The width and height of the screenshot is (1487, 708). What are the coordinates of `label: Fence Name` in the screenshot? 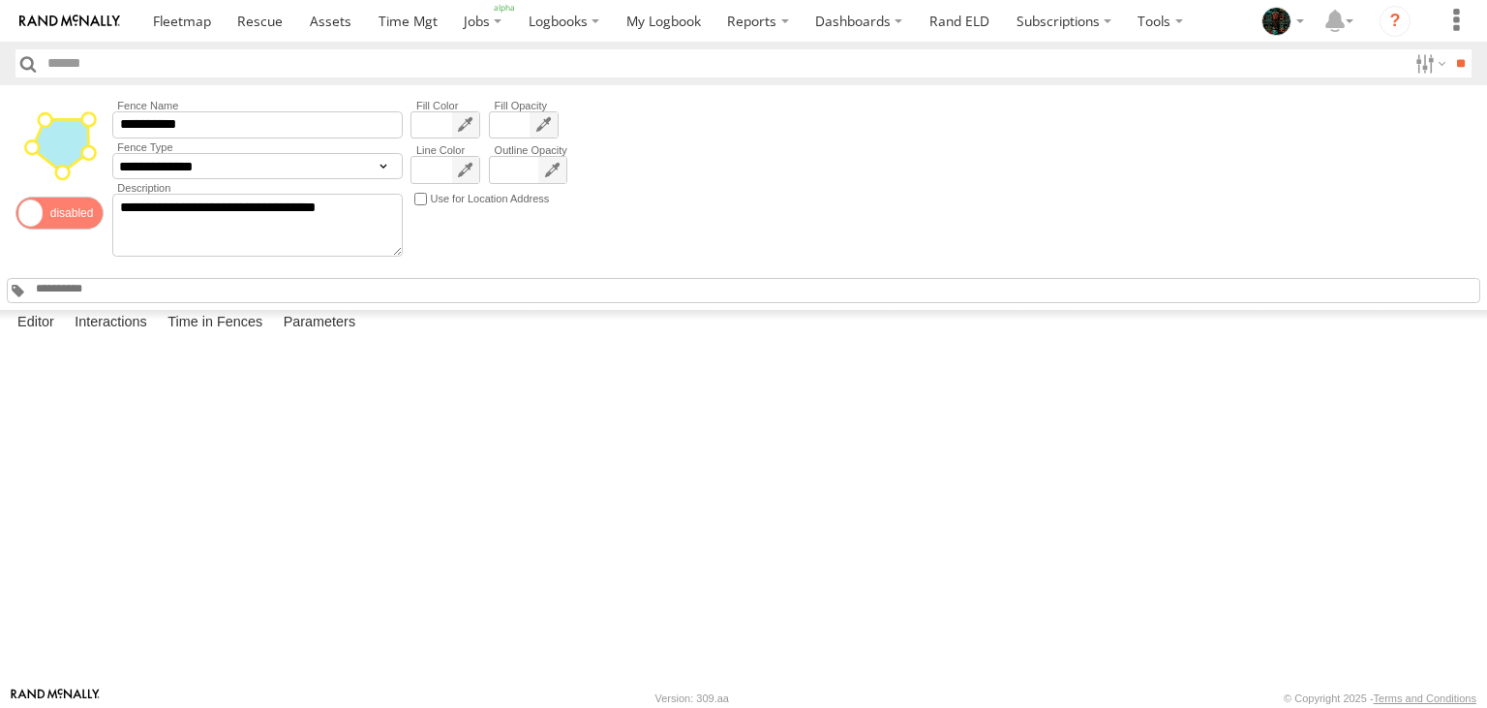 It's located at (258, 106).